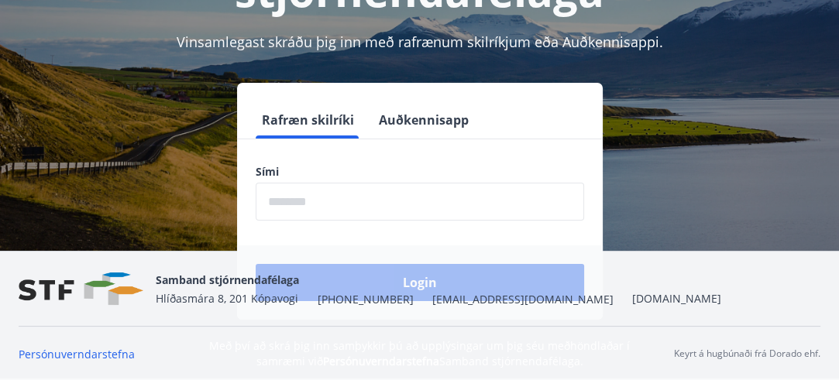 The height and width of the screenshot is (380, 839). What do you see at coordinates (81, 289) in the screenshot?
I see `img: vjCaq2fThgY3EUYqSgpjEiBg6WP39ov69hlhuPVN.png` at bounding box center [81, 289].